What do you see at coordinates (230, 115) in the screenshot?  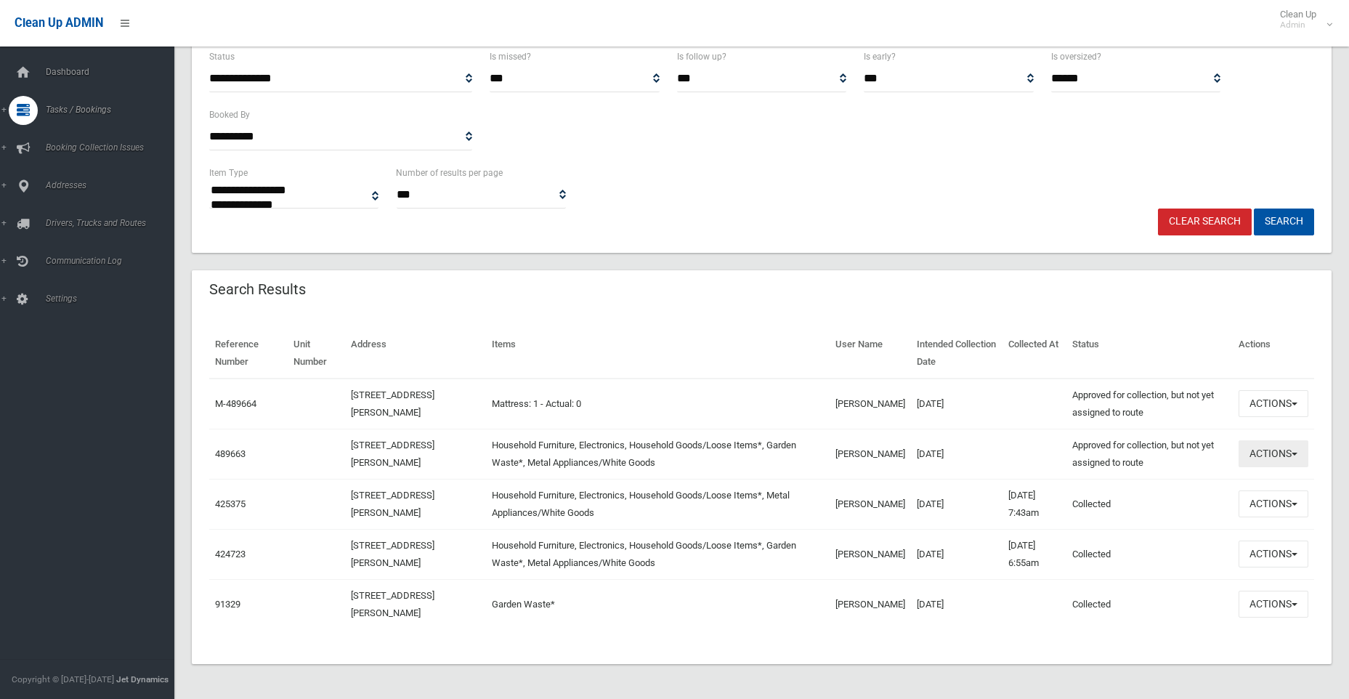 I see `label: Booked By` at bounding box center [230, 115].